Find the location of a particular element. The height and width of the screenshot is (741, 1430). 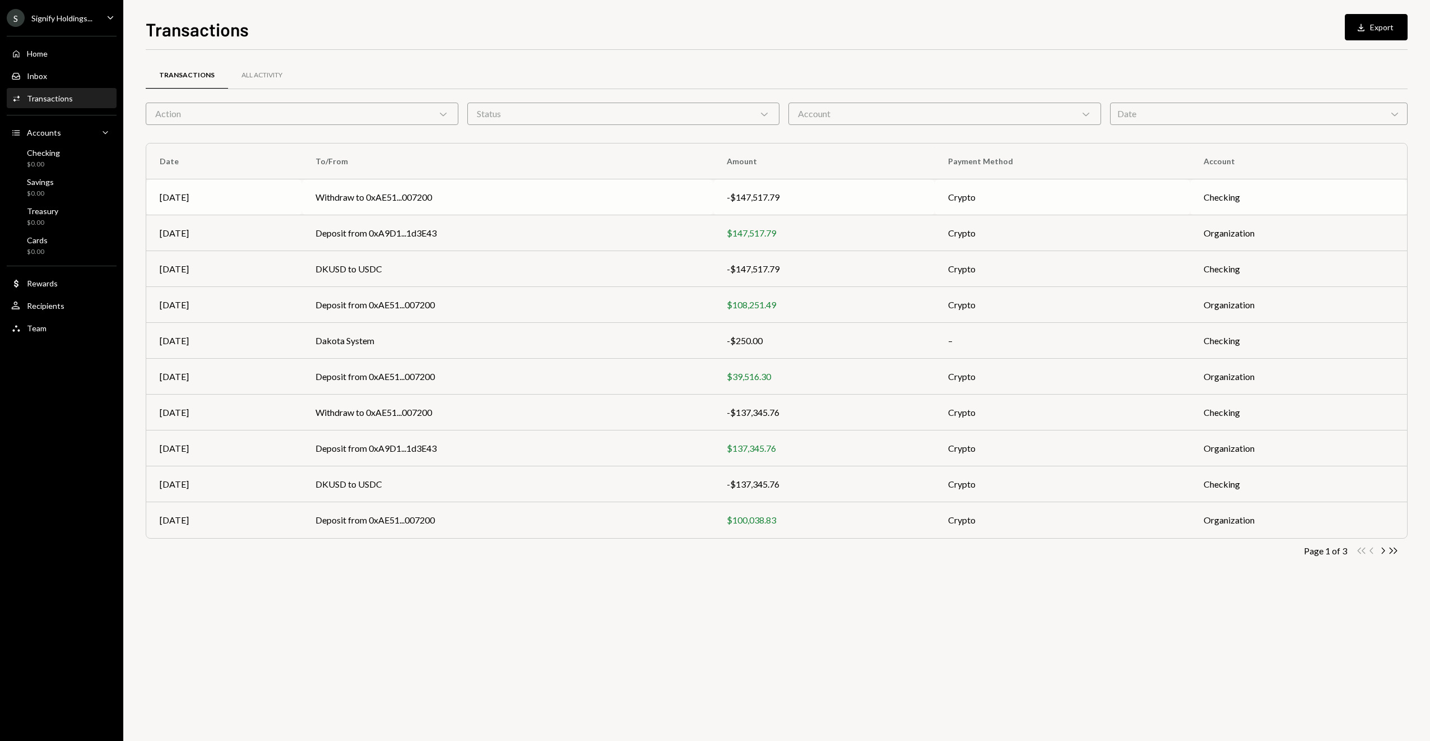

th: Amount is located at coordinates (824, 161).